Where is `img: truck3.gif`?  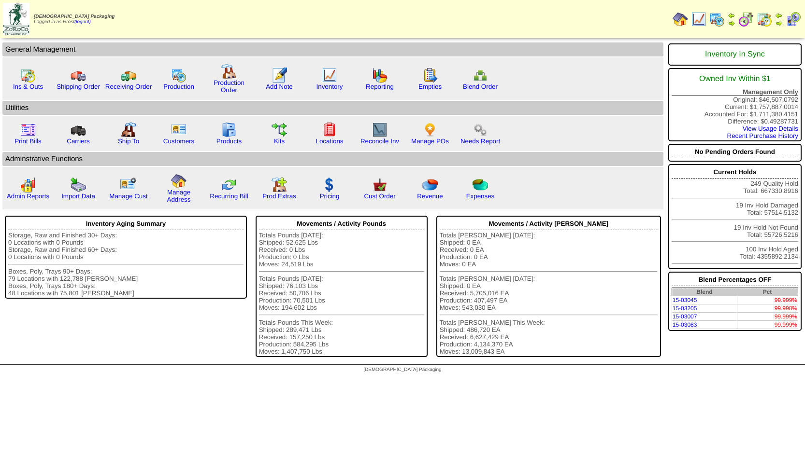 img: truck3.gif is located at coordinates (78, 130).